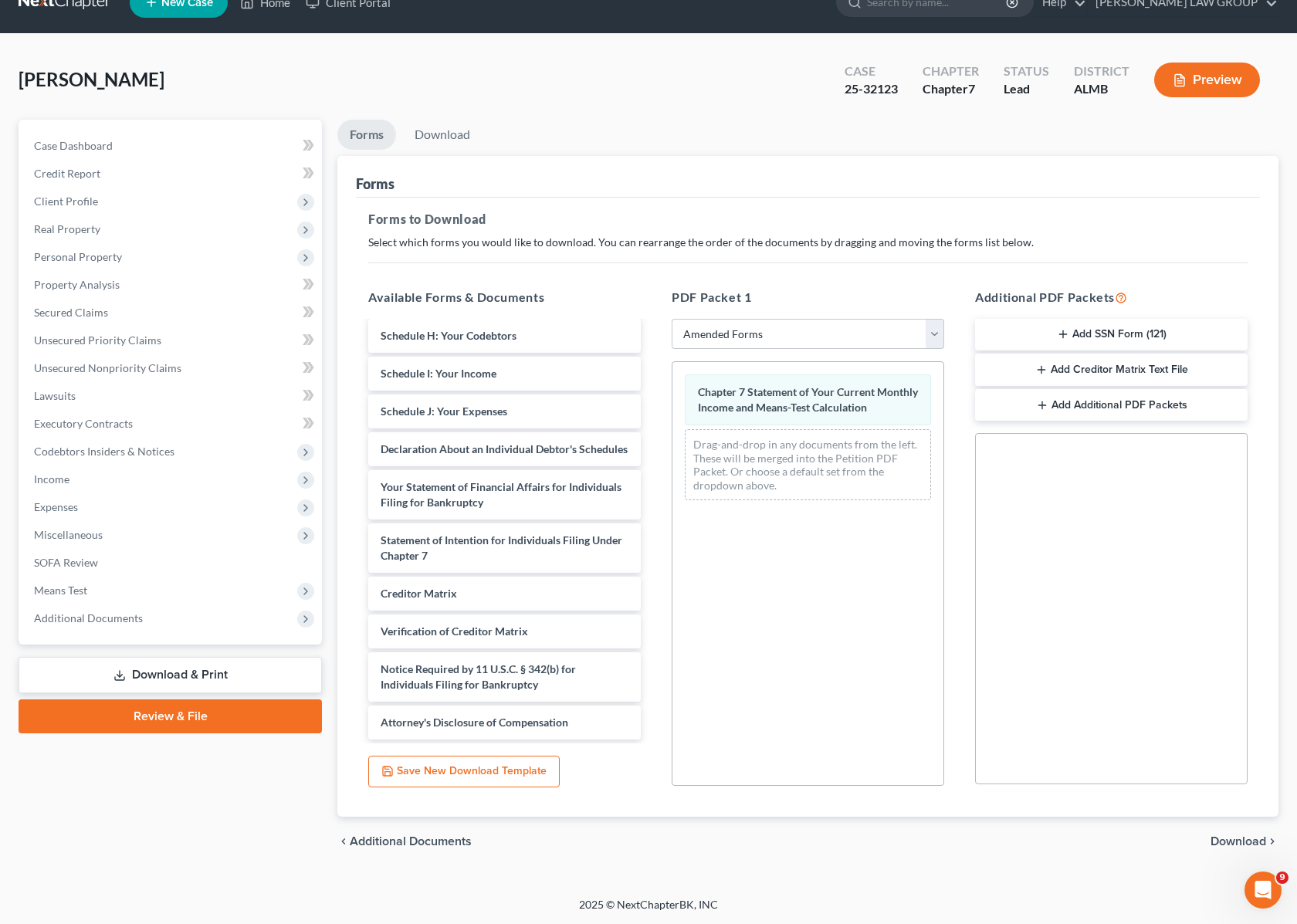  Describe the element at coordinates (56, 506) in the screenshot. I see `span: Expenses` at that location.